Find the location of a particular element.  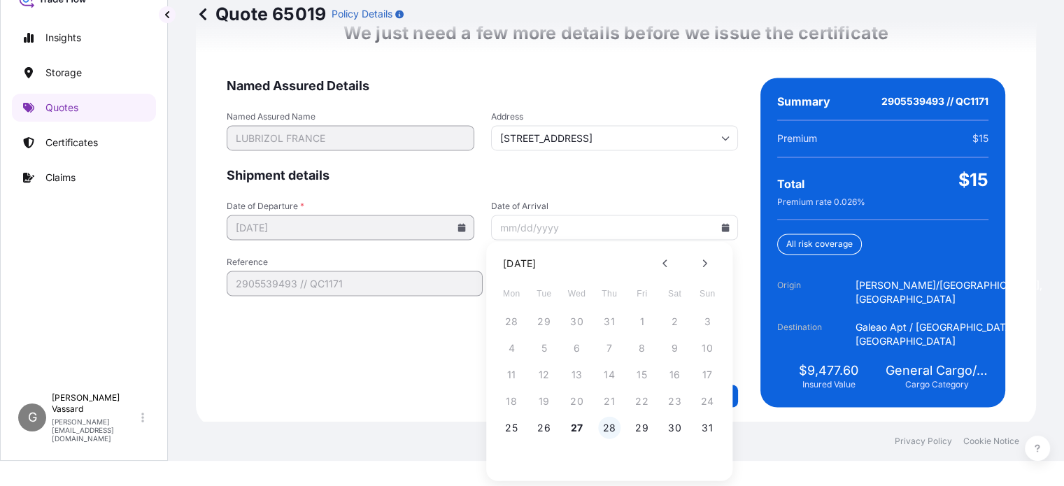

div: All risk coverage is located at coordinates (819, 244).